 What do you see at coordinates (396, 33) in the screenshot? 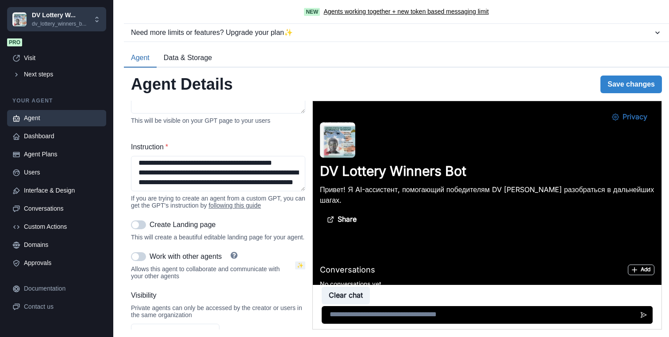
I see `button: Need more limits or features? Upgrade your plan✨` at bounding box center [396, 33].